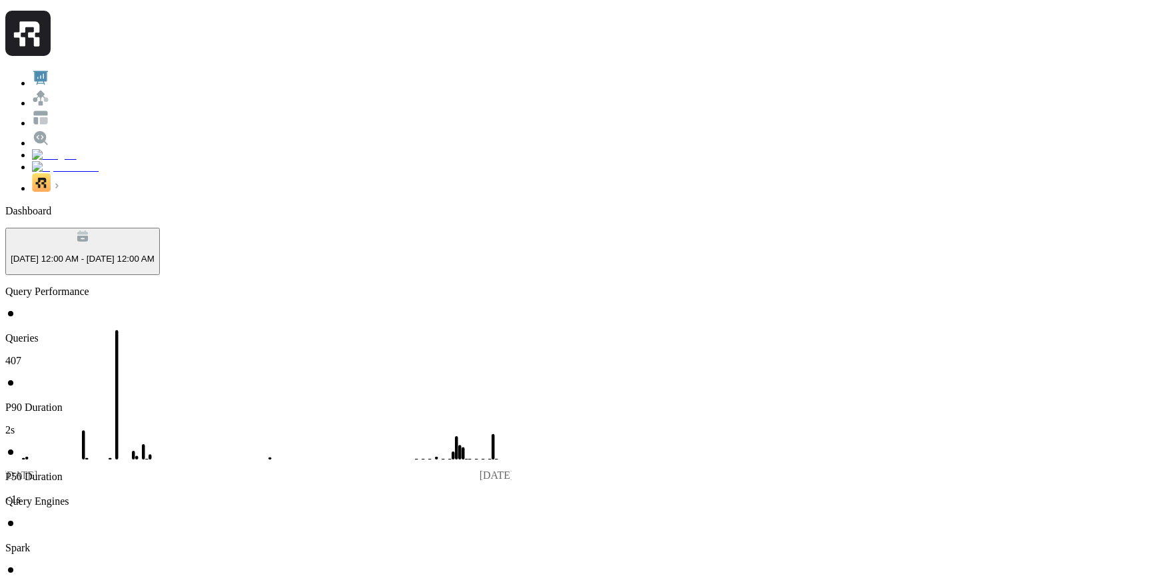 The image size is (1151, 582). I want to click on img: Optimization, so click(65, 167).